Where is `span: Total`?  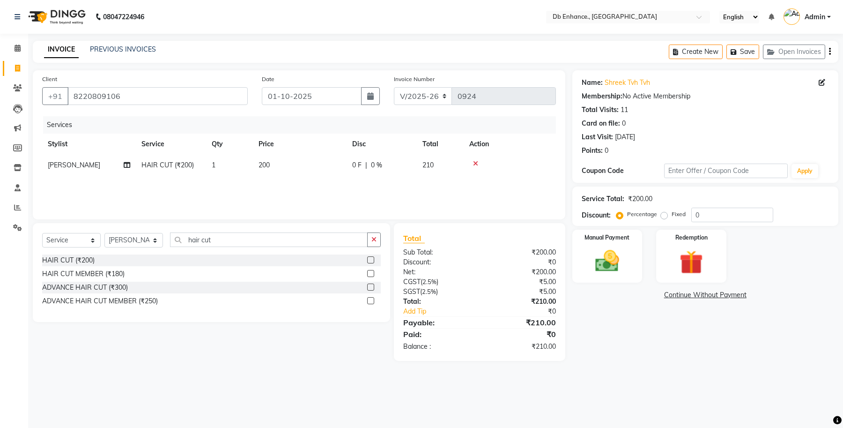 span: Total is located at coordinates (414, 238).